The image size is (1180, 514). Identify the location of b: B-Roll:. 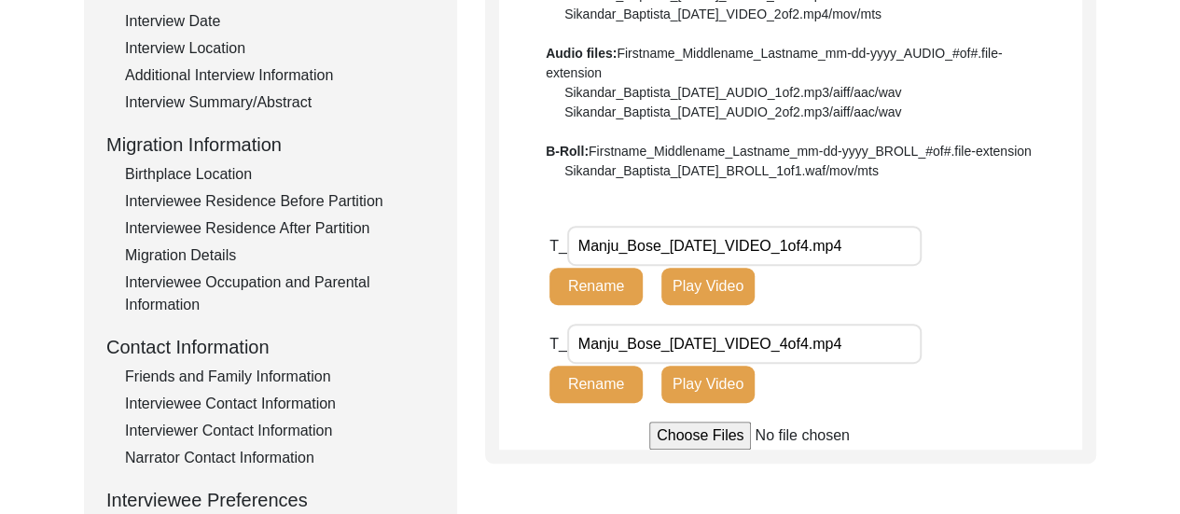
(567, 151).